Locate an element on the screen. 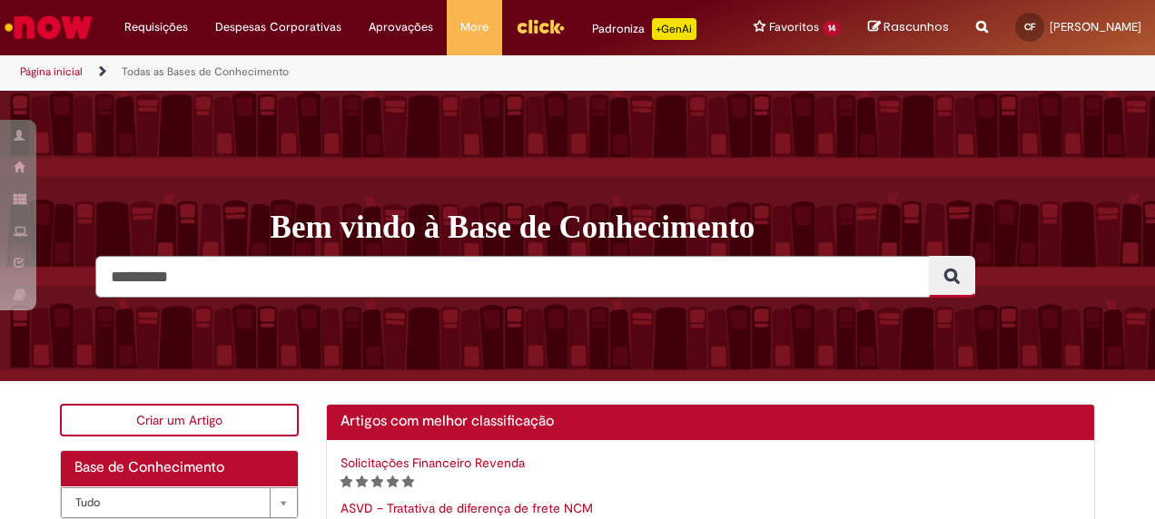 This screenshot has height=519, width=1155. i: 1 is located at coordinates (346, 482).